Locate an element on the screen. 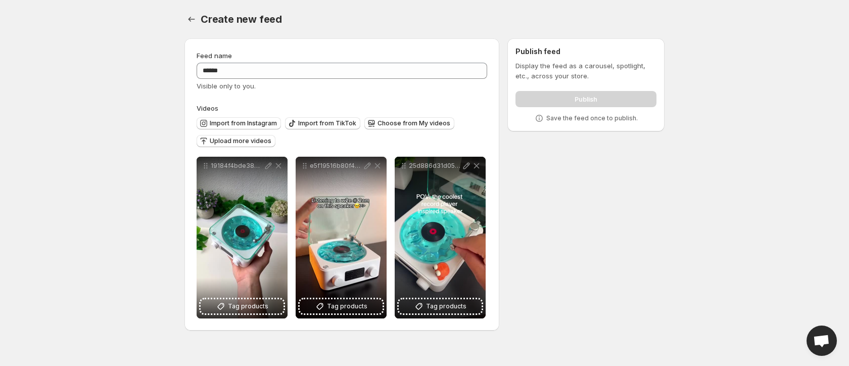 The height and width of the screenshot is (366, 849). div: 25d886d31d054d7d903aabfe53c9ef27Tag products is located at coordinates (440, 238).